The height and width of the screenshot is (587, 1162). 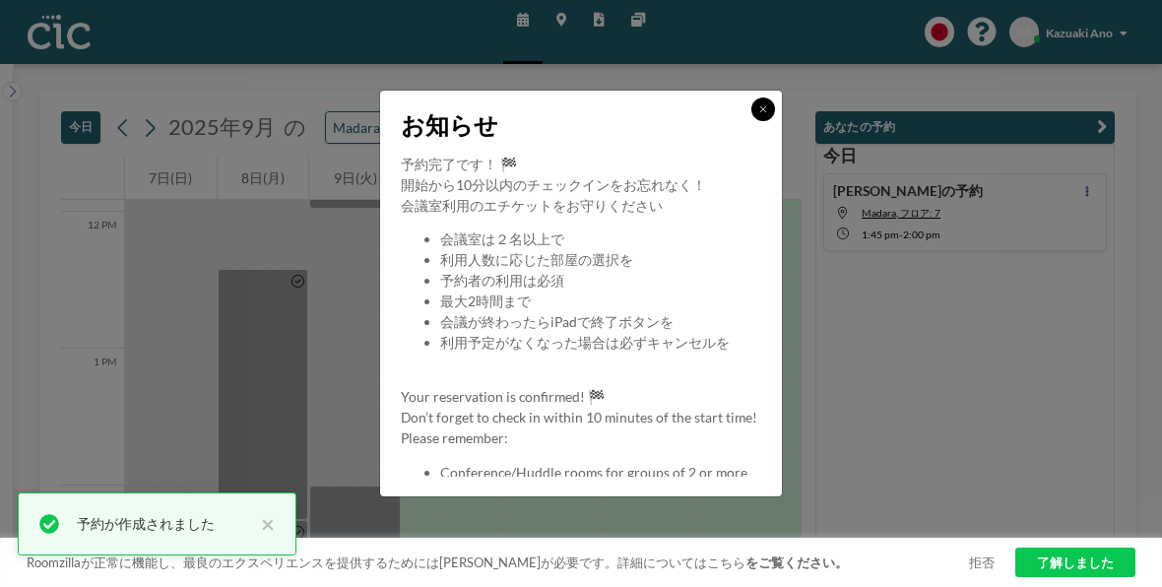 What do you see at coordinates (553, 184) in the screenshot?
I see `span: 開始から10分以内のチェックインをお忘れなく！` at bounding box center [553, 184].